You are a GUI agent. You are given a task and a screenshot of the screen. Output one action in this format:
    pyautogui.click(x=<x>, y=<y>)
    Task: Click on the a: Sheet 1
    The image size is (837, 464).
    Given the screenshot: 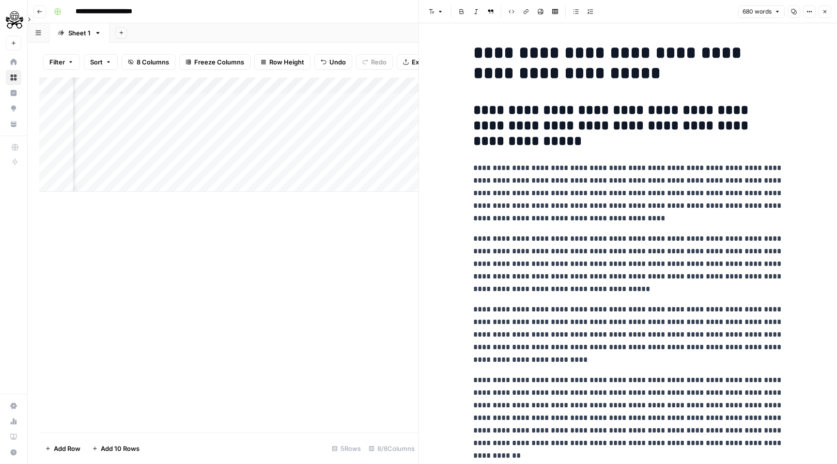 What is the action you would take?
    pyautogui.click(x=79, y=33)
    